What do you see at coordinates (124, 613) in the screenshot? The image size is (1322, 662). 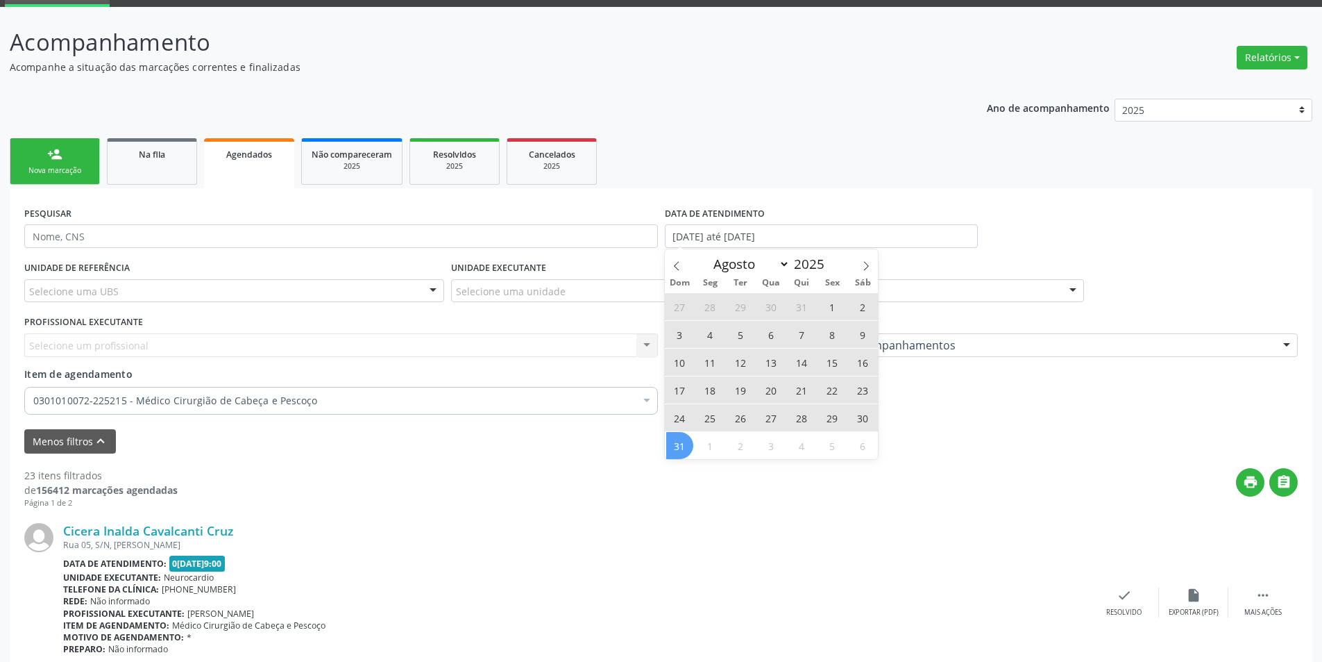 I see `b: Profissional executante:` at bounding box center [124, 613].